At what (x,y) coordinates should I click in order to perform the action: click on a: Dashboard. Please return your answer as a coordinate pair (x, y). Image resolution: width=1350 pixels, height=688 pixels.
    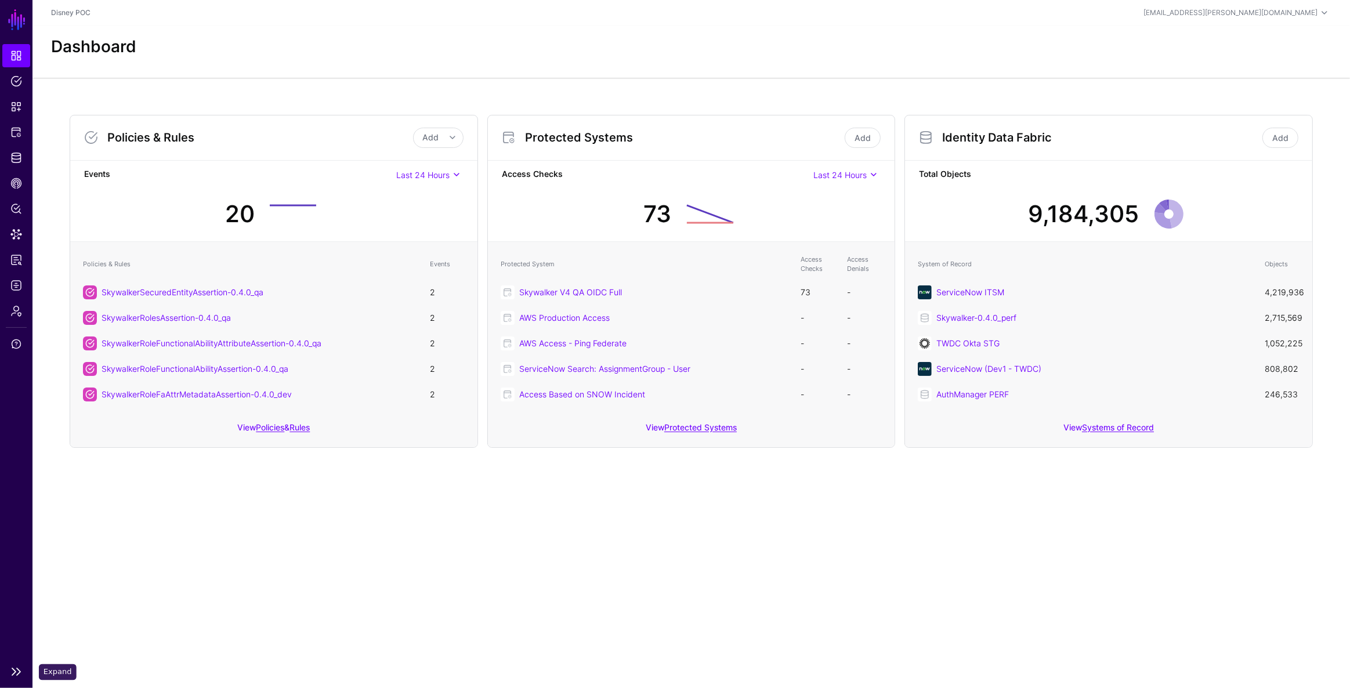
    Looking at the image, I should click on (16, 56).